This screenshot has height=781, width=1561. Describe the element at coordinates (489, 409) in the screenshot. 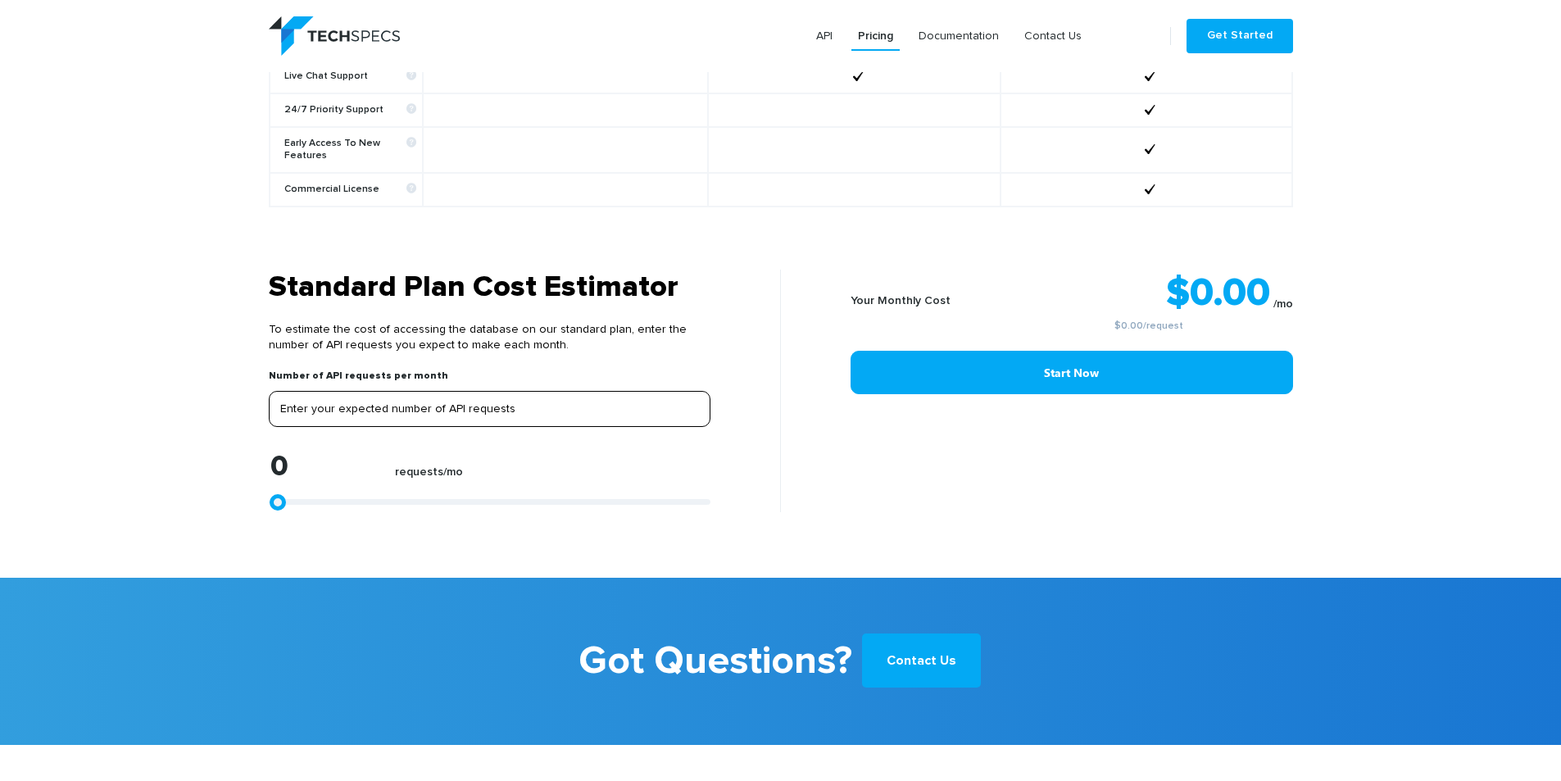

I see `input: Enter your expected number of API requests` at that location.